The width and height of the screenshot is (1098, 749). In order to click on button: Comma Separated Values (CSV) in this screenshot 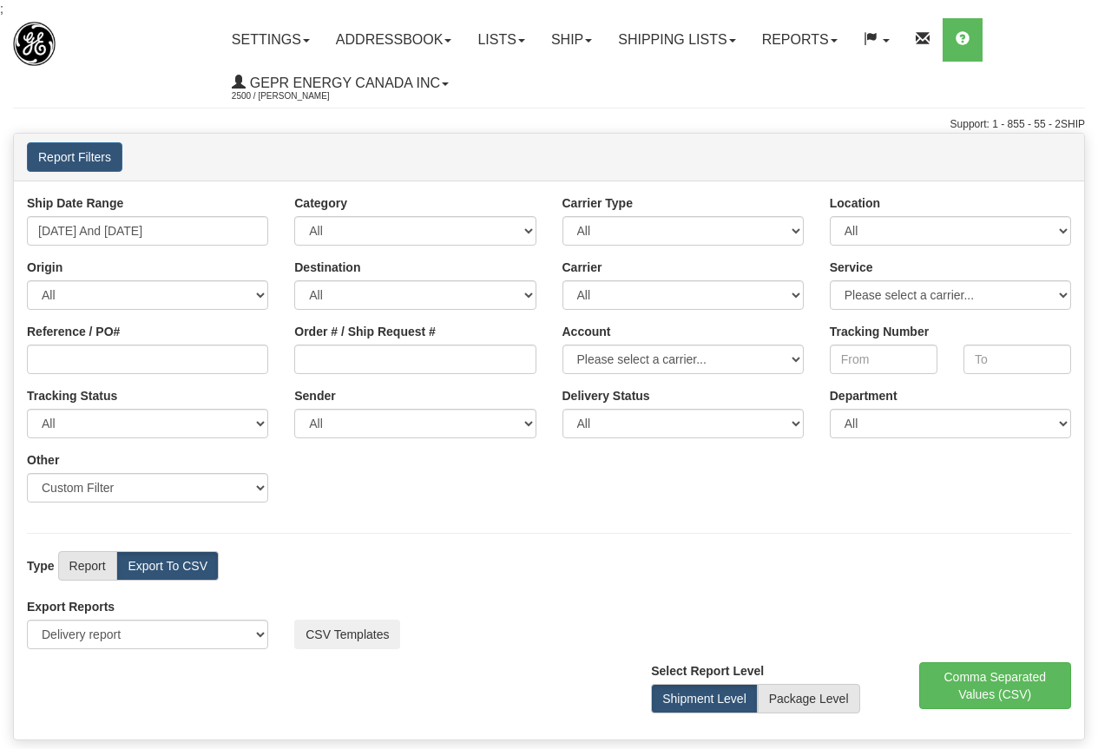, I will do `click(995, 685)`.